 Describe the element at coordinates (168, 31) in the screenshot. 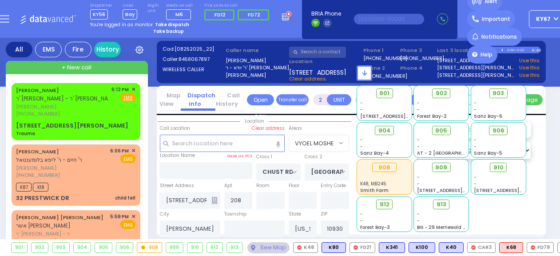

I see `strong: Take backup` at that location.